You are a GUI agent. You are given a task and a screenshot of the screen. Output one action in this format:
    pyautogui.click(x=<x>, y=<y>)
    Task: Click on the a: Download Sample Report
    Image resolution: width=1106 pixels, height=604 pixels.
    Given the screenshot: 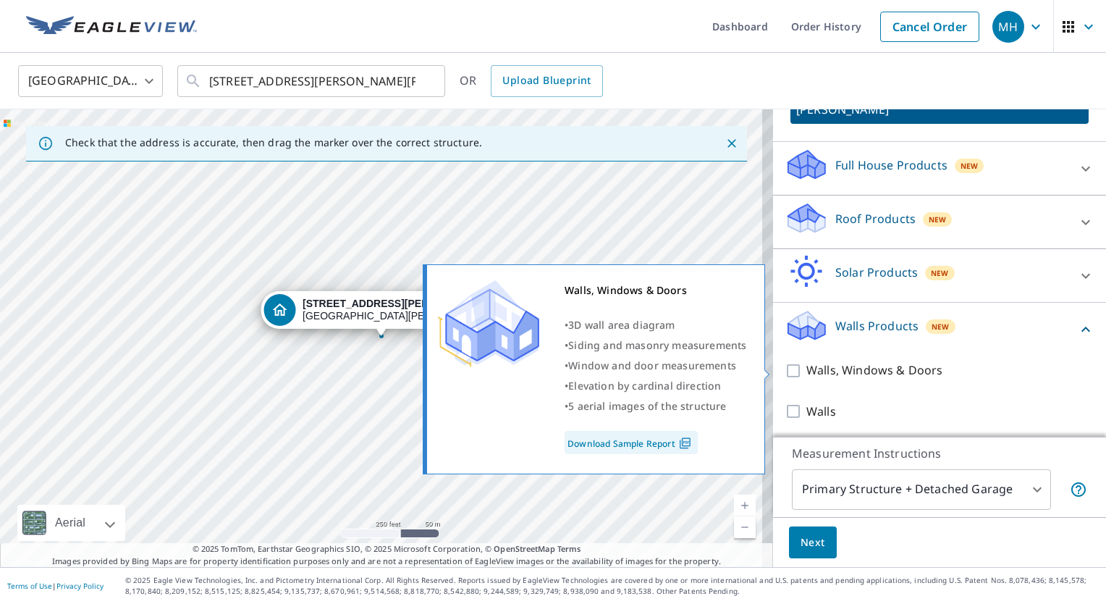 What is the action you would take?
    pyautogui.click(x=631, y=442)
    